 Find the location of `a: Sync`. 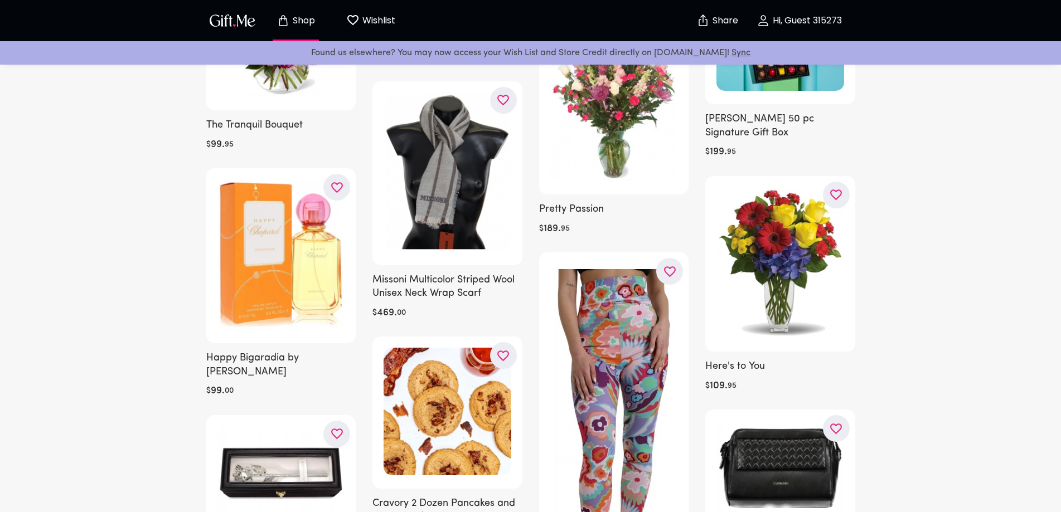

a: Sync is located at coordinates (741, 53).